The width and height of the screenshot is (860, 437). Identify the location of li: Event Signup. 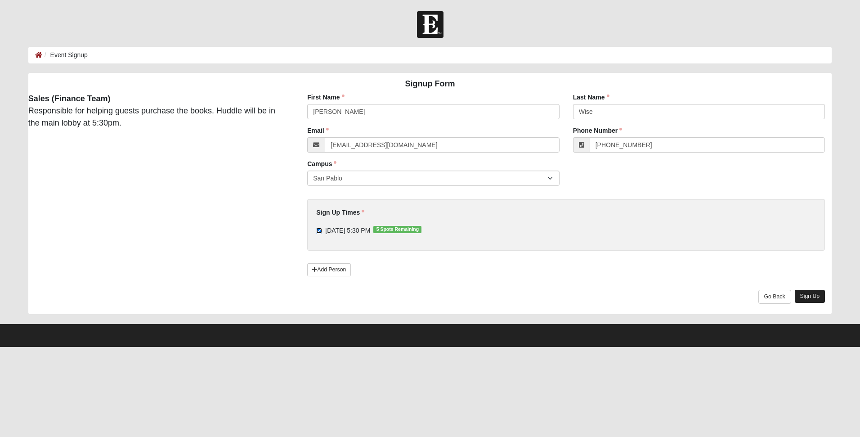
(65, 55).